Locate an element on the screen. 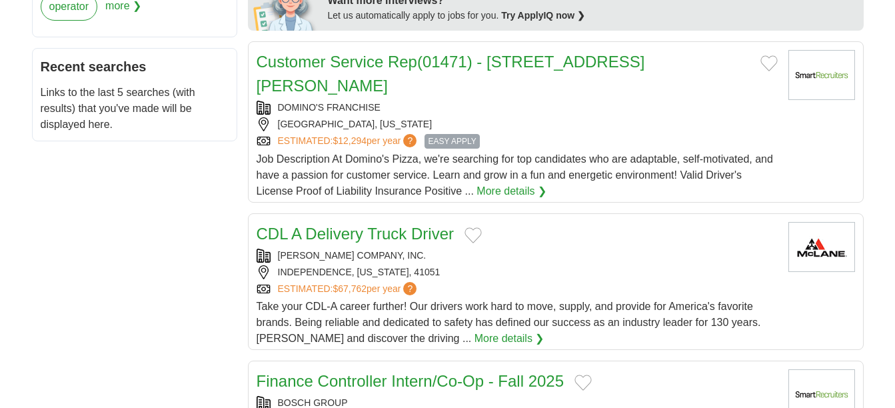 The image size is (895, 408). a: Try ApplyIQ now ❯ is located at coordinates (543, 15).